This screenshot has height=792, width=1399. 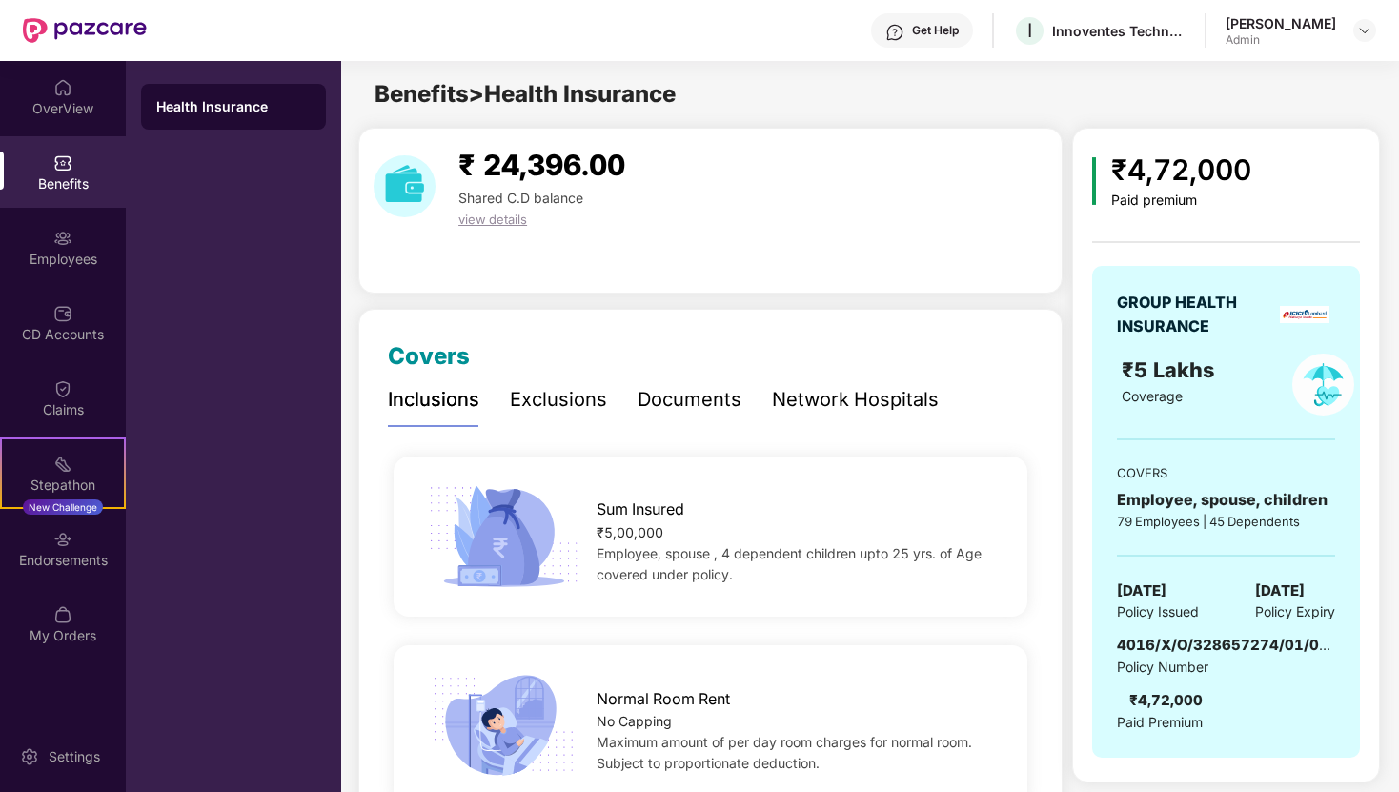 I want to click on img: download, so click(x=404, y=186).